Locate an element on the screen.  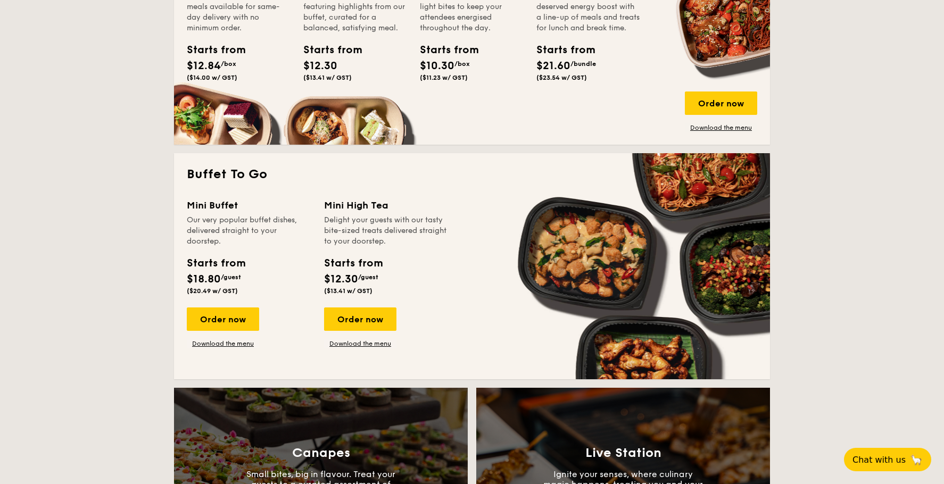
h3: Live Station is located at coordinates (623, 454).